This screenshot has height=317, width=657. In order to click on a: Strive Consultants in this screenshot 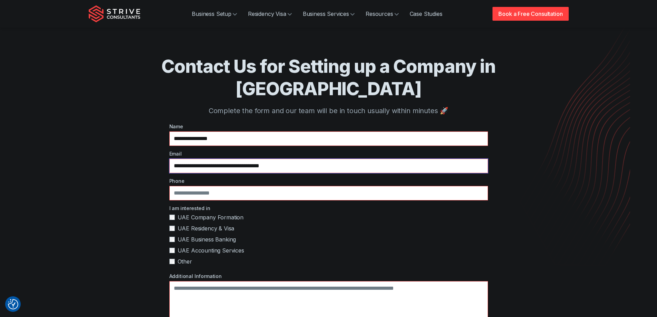, I will do `click(115, 14)`.